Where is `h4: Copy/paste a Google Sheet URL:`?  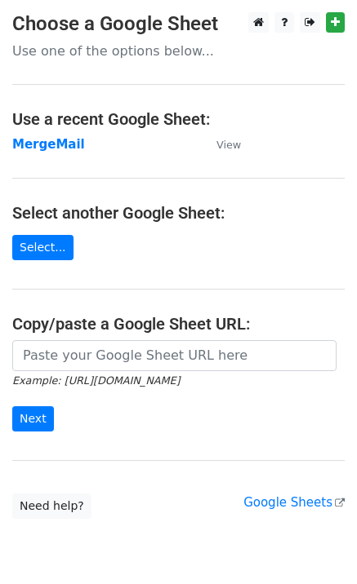 h4: Copy/paste a Google Sheet URL: is located at coordinates (178, 324).